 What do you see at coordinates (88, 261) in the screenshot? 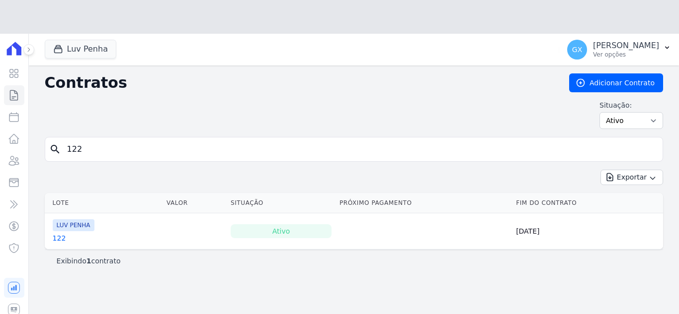
I see `p: Exibindo contrato` at bounding box center [88, 261].